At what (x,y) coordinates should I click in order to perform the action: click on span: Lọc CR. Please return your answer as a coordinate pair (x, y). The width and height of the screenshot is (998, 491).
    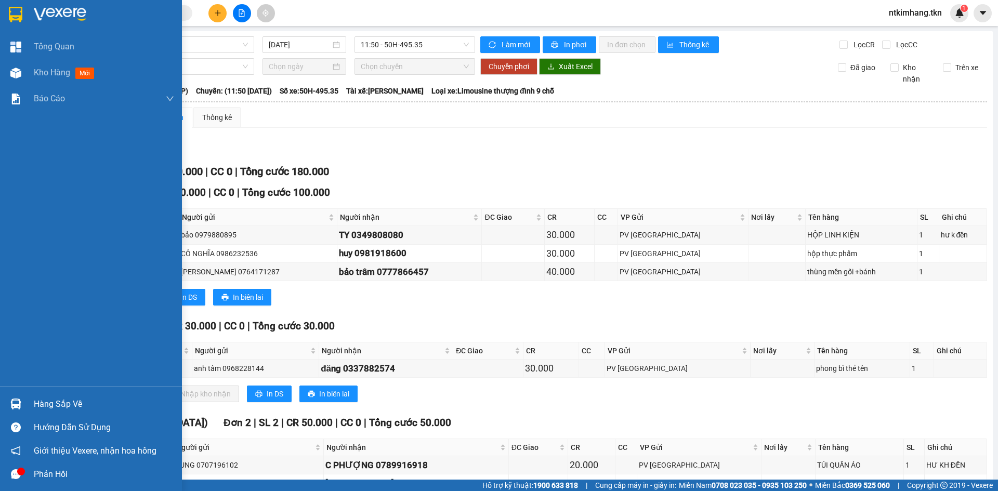
    Looking at the image, I should click on (863, 45).